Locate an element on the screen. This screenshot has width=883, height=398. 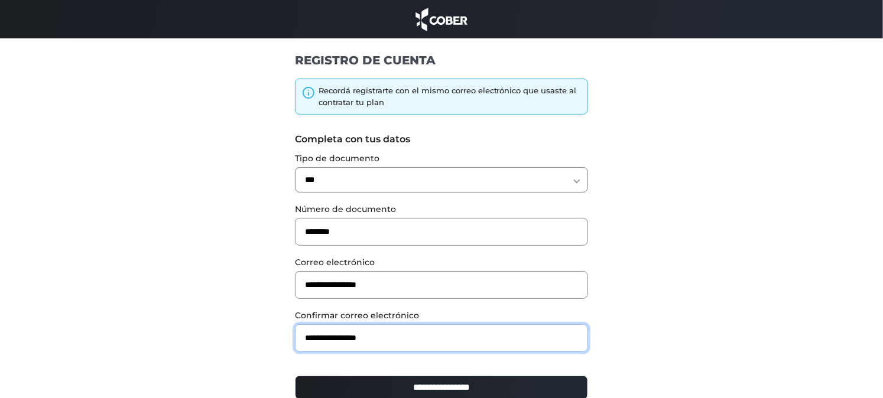
h1: REGISTRO DE CUENTA is located at coordinates (441, 60).